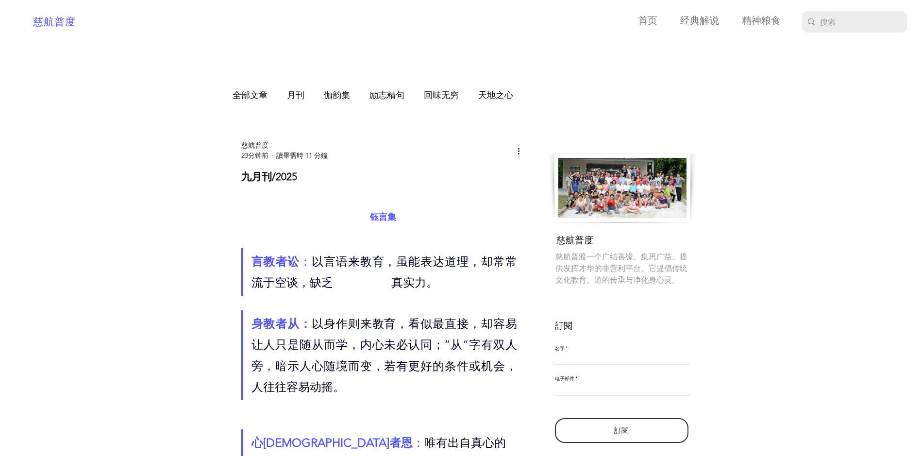 This screenshot has height=456, width=921. I want to click on a: 精神粮食, so click(757, 21).